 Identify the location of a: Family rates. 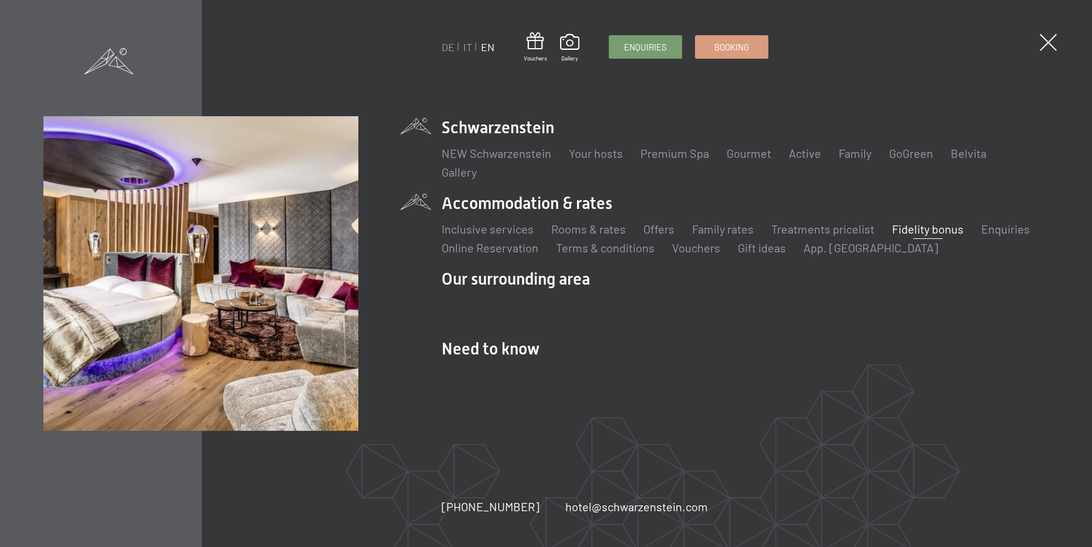
(723, 229).